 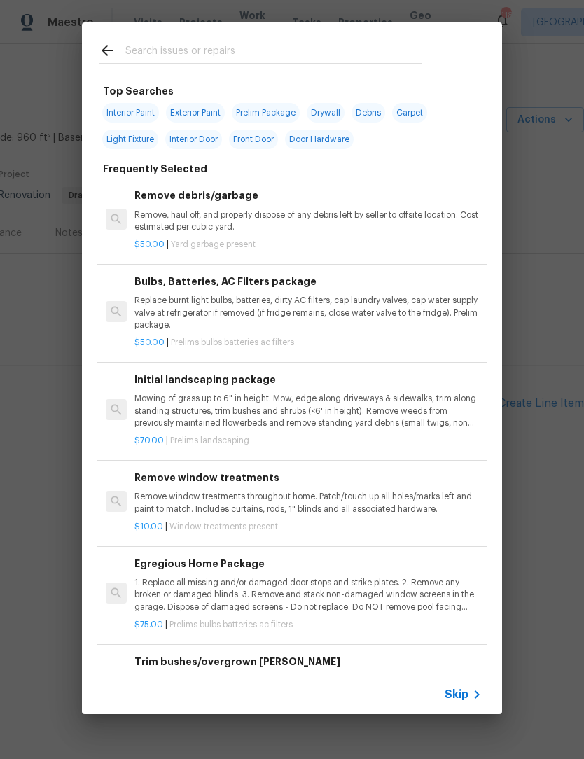 I want to click on h6: Top Searches, so click(x=138, y=91).